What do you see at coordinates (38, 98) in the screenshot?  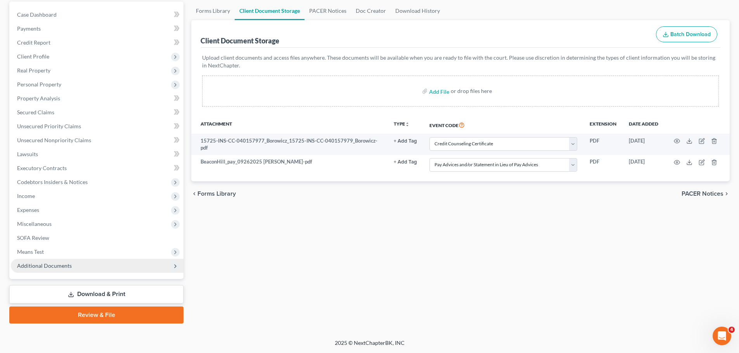 I see `span: Property Analysis` at bounding box center [38, 98].